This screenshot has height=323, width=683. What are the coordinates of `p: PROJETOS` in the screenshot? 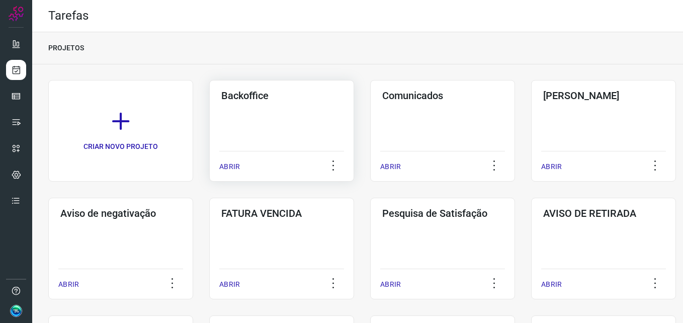 It's located at (66, 48).